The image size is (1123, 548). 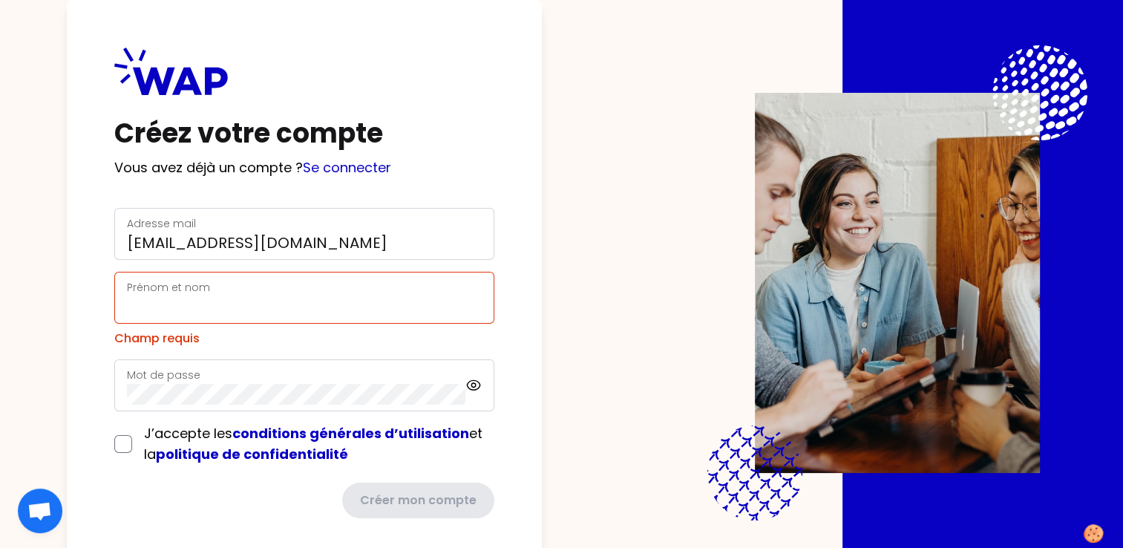 I want to click on h1: Créez votre compte, so click(x=304, y=134).